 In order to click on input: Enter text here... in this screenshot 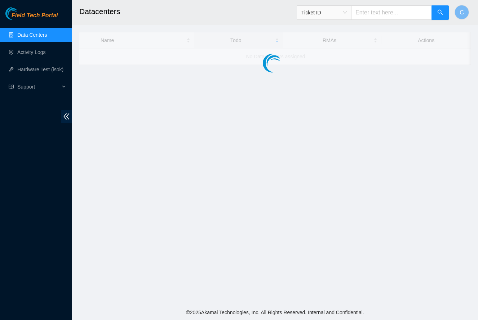, I will do `click(391, 13)`.